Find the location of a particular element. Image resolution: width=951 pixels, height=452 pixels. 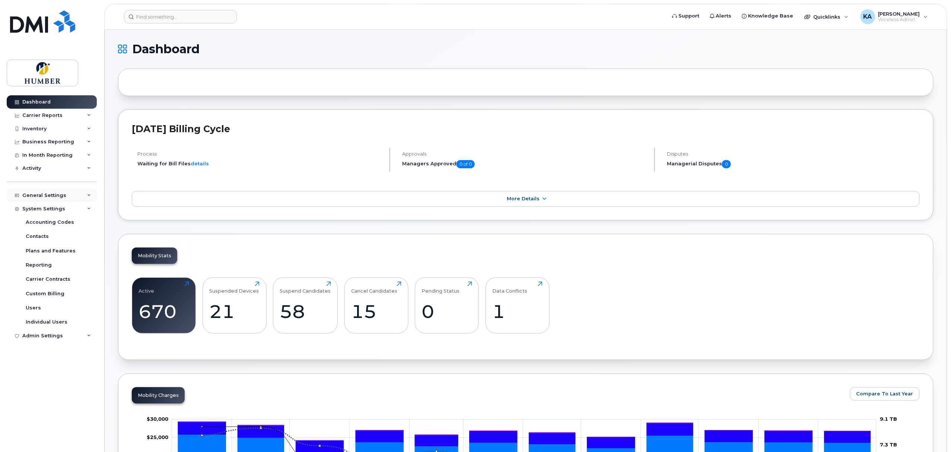

h5: Managers Approved is located at coordinates (525, 164).